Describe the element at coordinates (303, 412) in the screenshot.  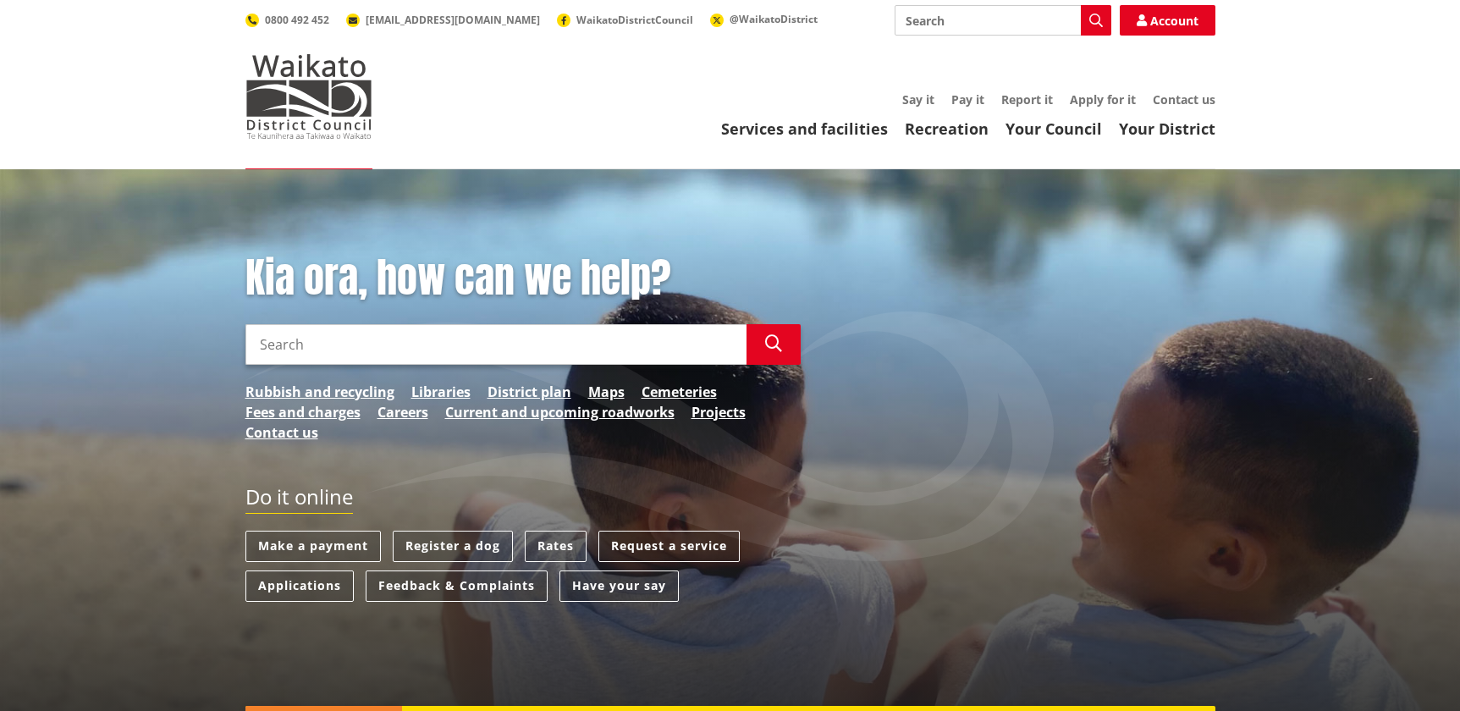
I see `a: Fees and charges` at that location.